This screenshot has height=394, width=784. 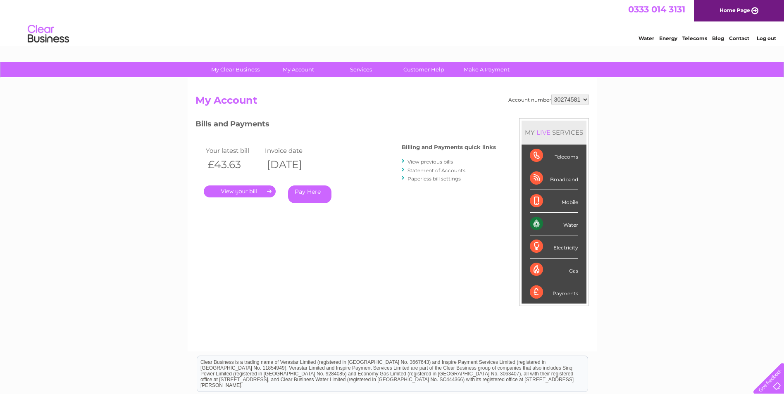 I want to click on a: Paperless bill settings, so click(x=434, y=178).